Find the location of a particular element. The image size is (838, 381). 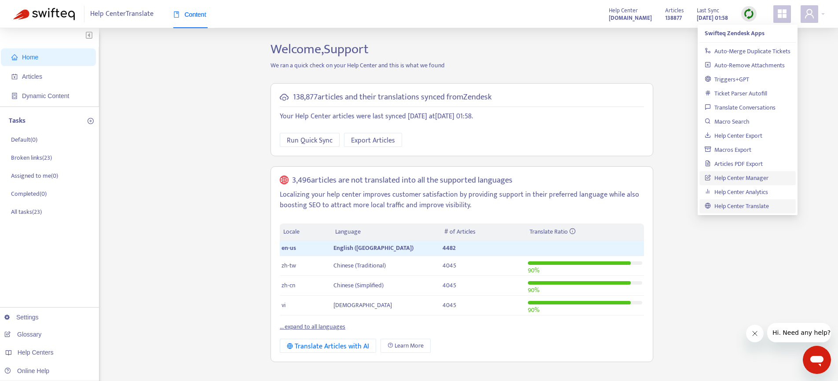

p: We ran a quick check on your Help Center and this is what we found is located at coordinates (462, 65).